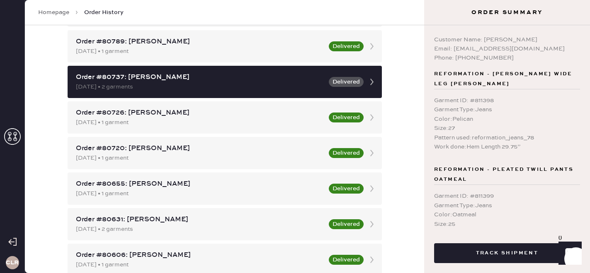 The image size is (590, 273). I want to click on h3: Order Summary, so click(507, 12).